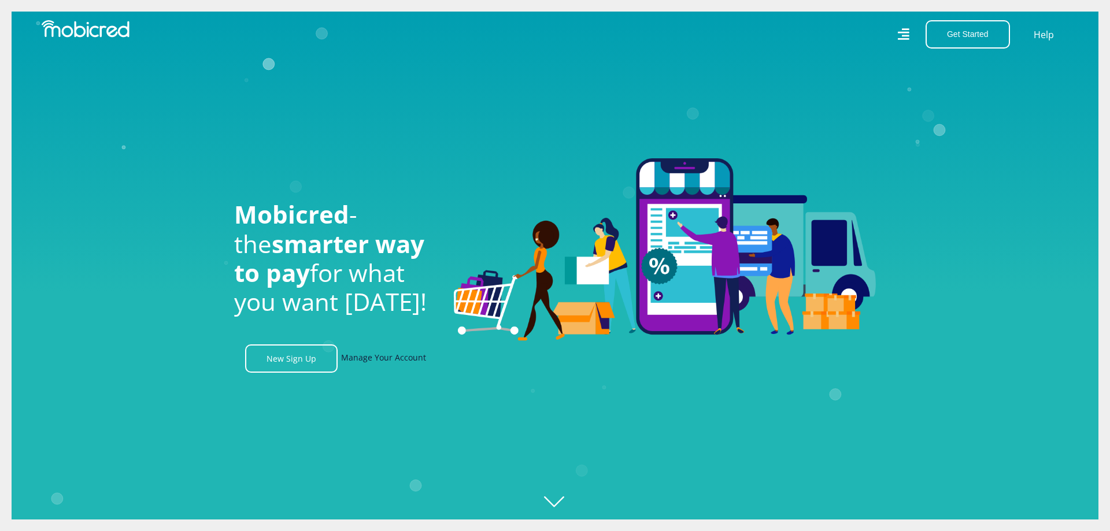 This screenshot has height=531, width=1110. What do you see at coordinates (86, 29) in the screenshot?
I see `img: Mobicred` at bounding box center [86, 29].